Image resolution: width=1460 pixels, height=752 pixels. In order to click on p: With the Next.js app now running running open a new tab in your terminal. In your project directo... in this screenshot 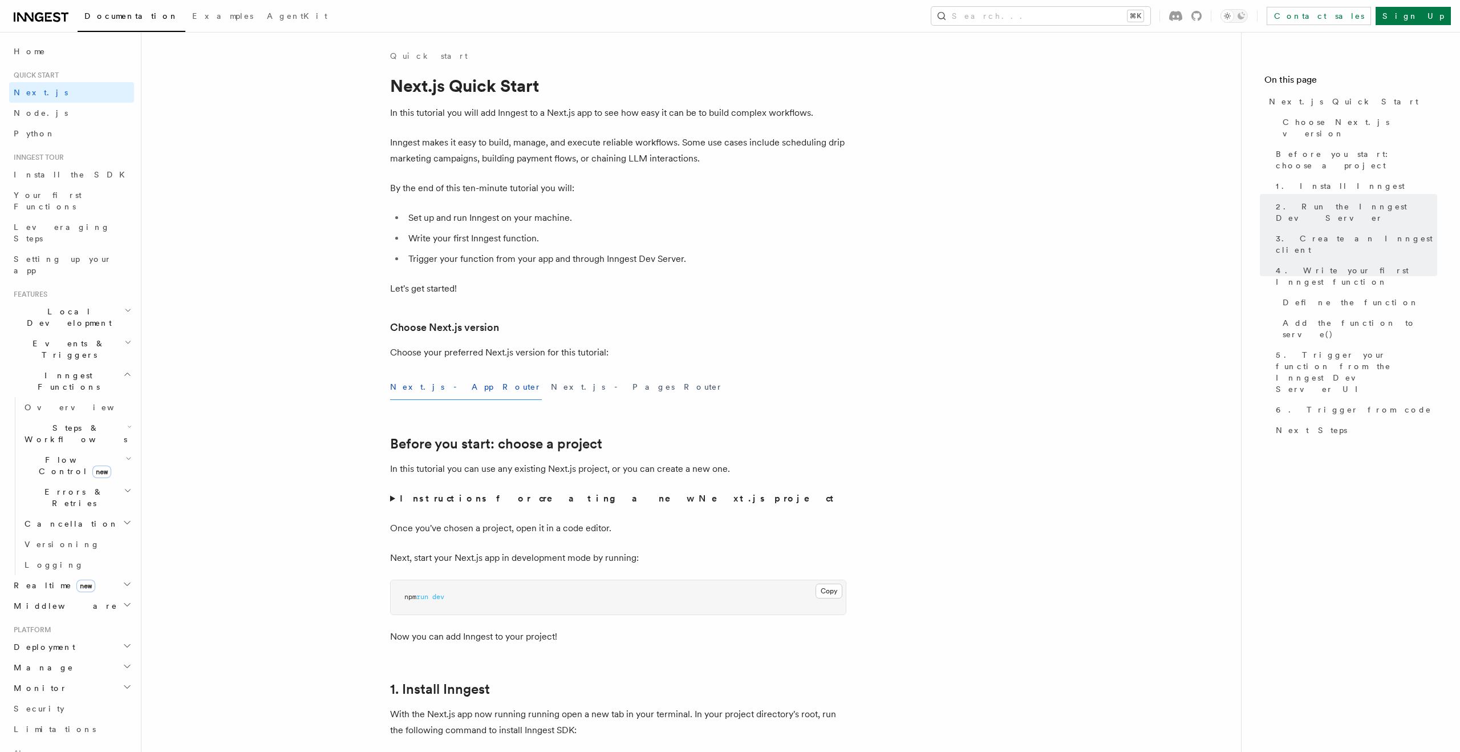, I will do `click(618, 722)`.